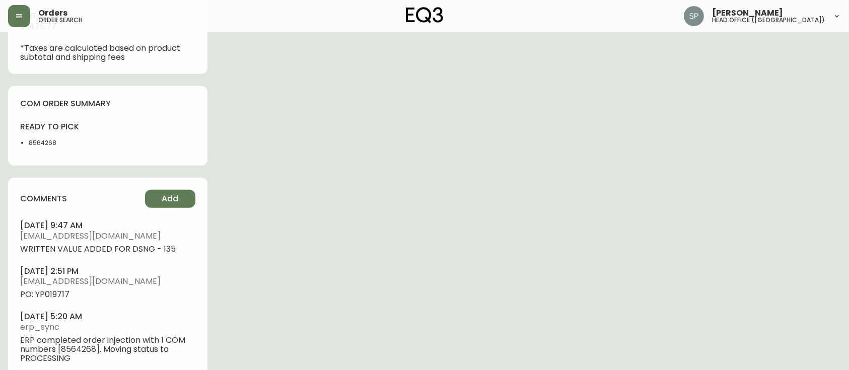 The width and height of the screenshot is (849, 370). What do you see at coordinates (61, 127) in the screenshot?
I see `h4: ready to pick` at bounding box center [61, 127].